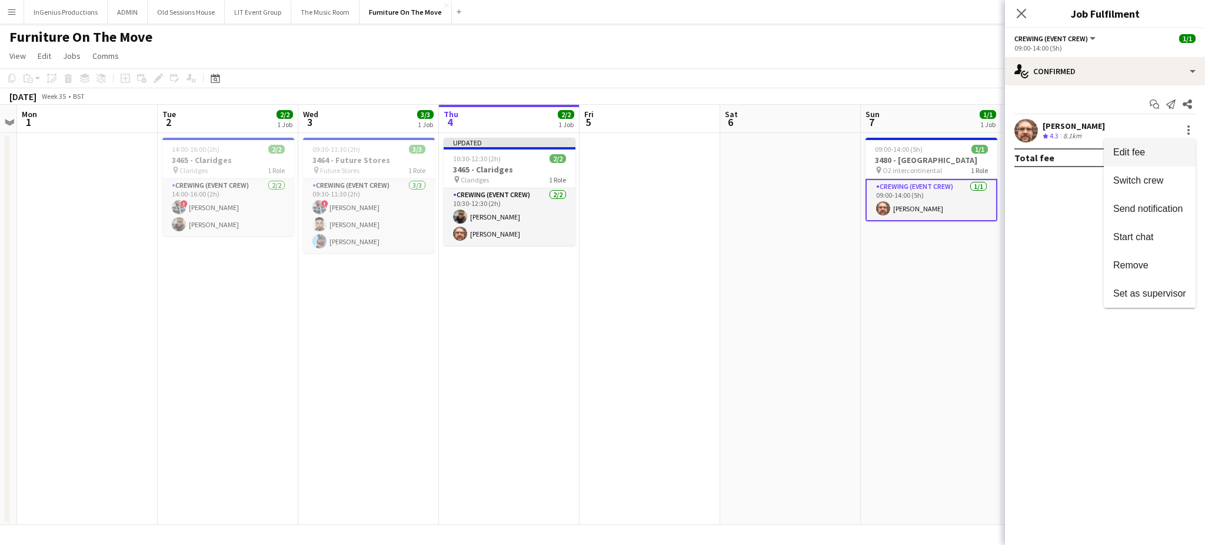  What do you see at coordinates (1150, 152) in the screenshot?
I see `button: Edit fee` at bounding box center [1150, 152].